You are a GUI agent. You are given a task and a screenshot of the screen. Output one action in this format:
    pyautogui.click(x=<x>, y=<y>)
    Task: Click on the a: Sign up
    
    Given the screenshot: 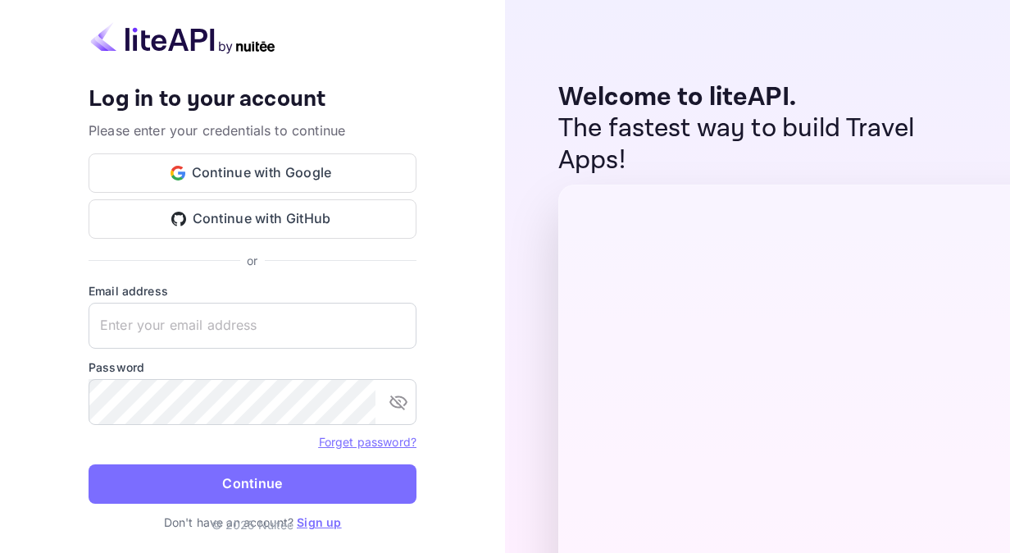 What is the action you would take?
    pyautogui.click(x=319, y=522)
    